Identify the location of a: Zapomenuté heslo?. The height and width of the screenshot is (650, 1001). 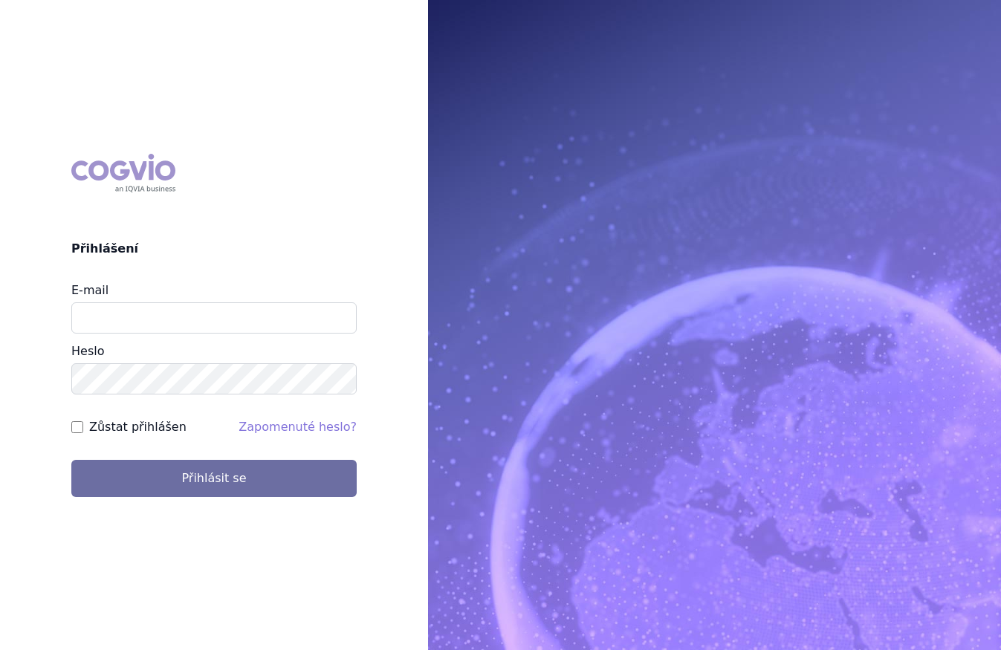
(297, 427).